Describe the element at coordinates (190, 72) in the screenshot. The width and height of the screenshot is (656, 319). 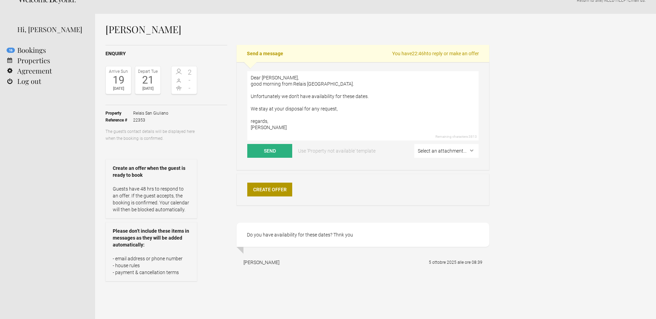
I see `span: 2` at that location.